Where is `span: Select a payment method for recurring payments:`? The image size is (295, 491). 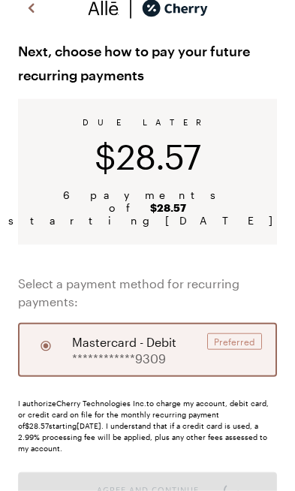 span: Select a payment method for recurring payments: is located at coordinates (147, 293).